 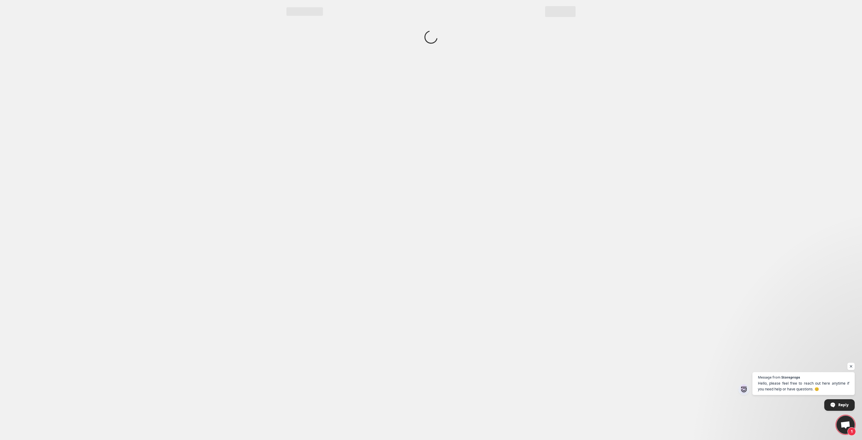 I want to click on span: Hello, please feel free to reach out here anytime if you need help or have questions. 😊, so click(x=803, y=386).